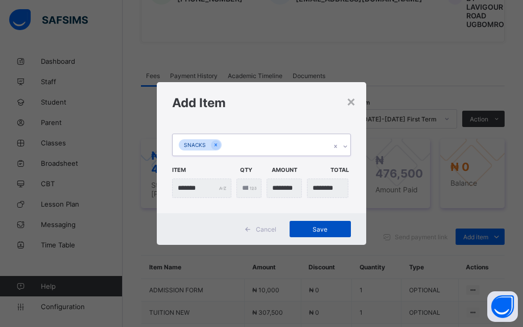  What do you see at coordinates (262, 103) in the screenshot?
I see `h1: Add Item` at bounding box center [262, 103].